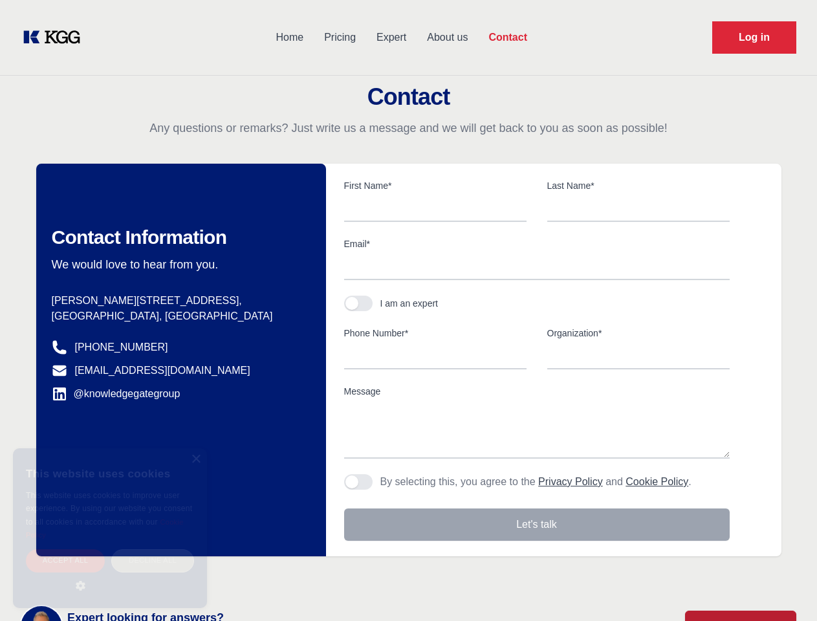 This screenshot has width=817, height=621. What do you see at coordinates (508, 38) in the screenshot?
I see `a: Contact` at bounding box center [508, 38].